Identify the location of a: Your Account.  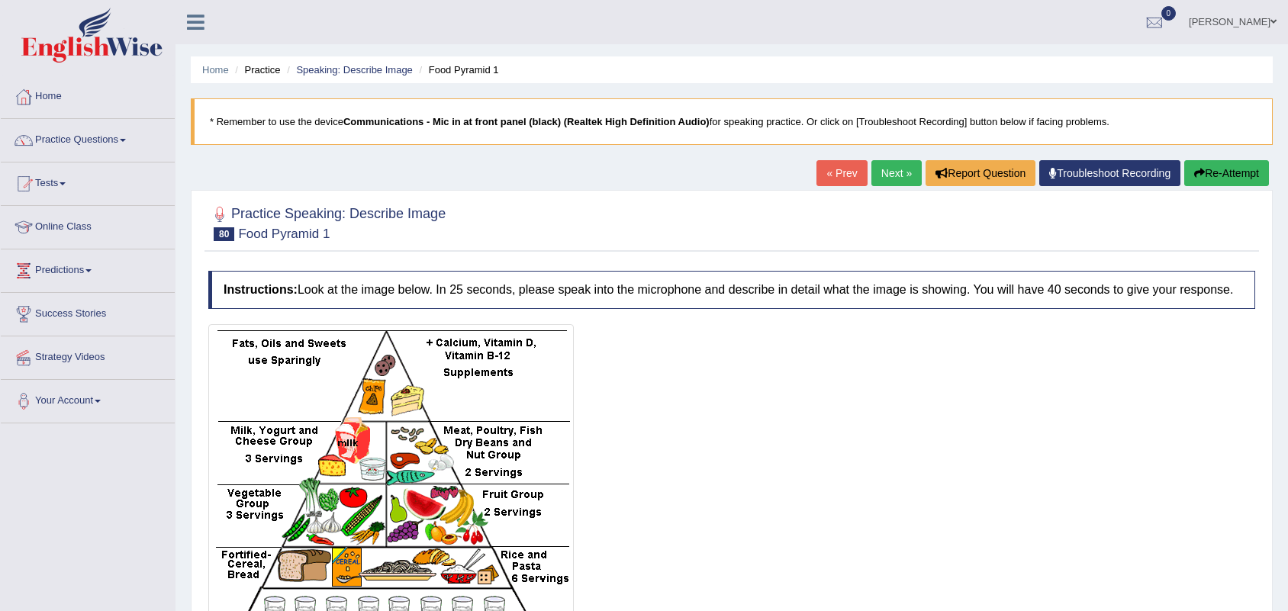
(88, 399).